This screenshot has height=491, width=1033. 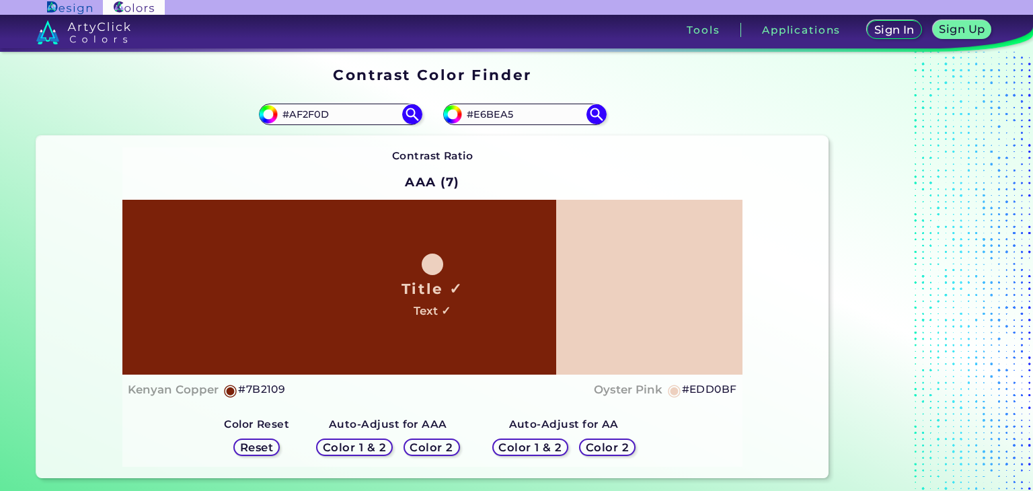 I want to click on a: Sign Up, so click(x=962, y=30).